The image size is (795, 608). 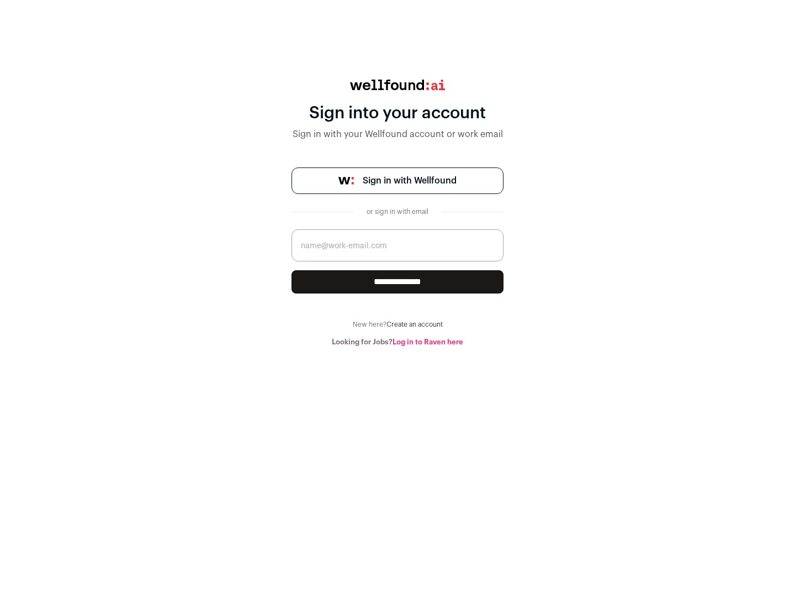 What do you see at coordinates (398, 342) in the screenshot?
I see `div: Looking for Jobs?` at bounding box center [398, 342].